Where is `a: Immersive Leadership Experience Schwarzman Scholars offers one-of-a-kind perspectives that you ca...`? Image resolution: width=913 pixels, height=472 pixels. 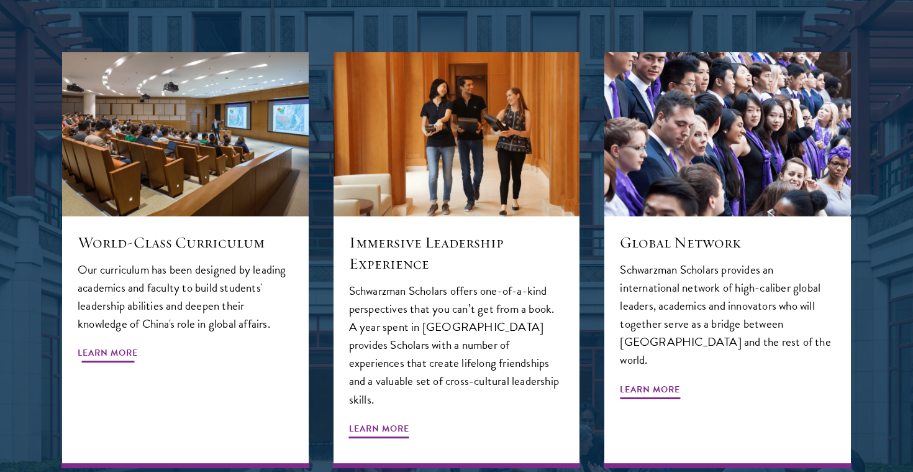 a: Immersive Leadership Experience Schwarzman Scholars offers one-of-a-kind perspectives that you ca... is located at coordinates (457, 260).